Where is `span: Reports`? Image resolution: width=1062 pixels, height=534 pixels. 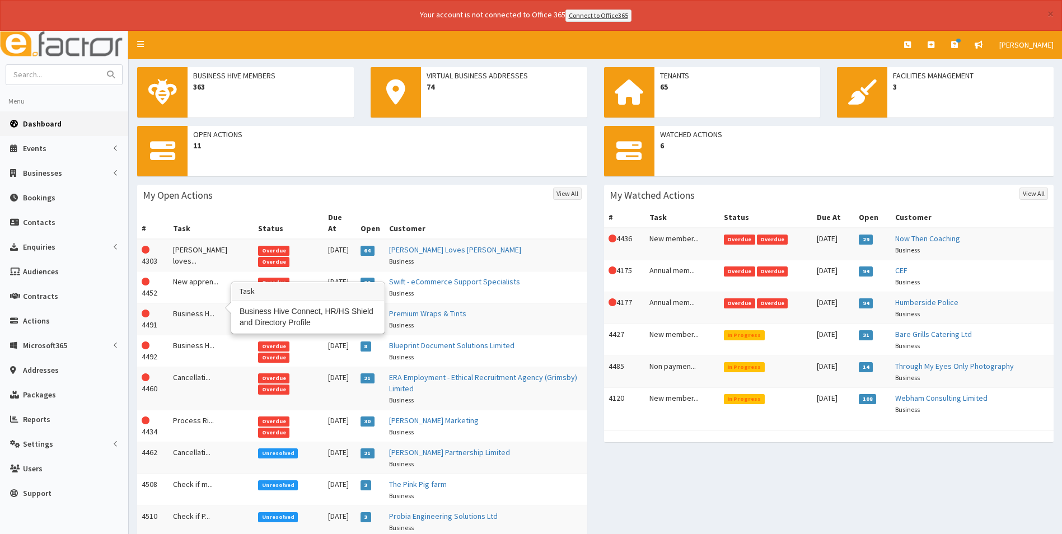
span: Reports is located at coordinates (36, 419).